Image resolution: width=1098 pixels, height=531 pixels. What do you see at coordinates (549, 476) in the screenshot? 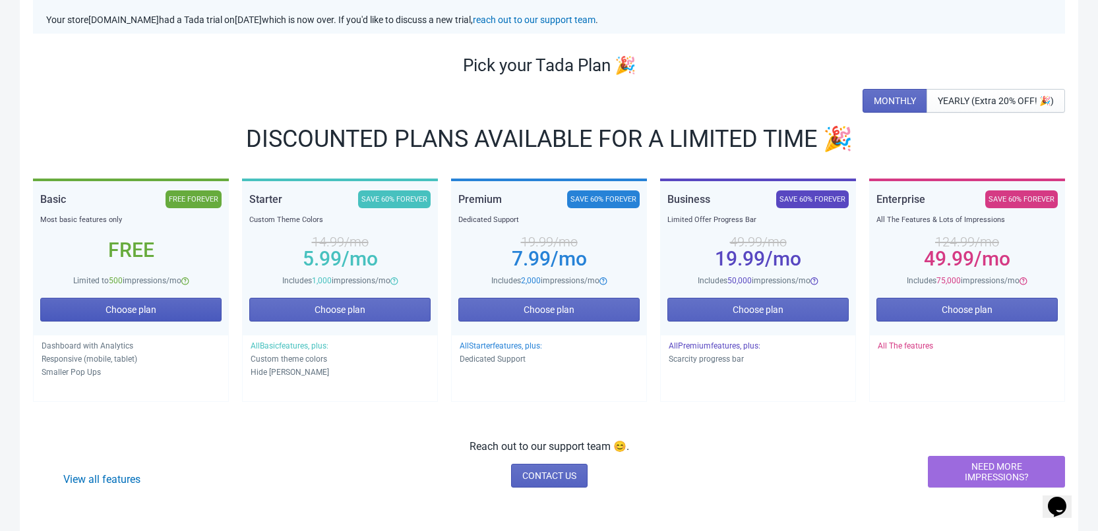
I see `a: CONTACT US` at bounding box center [549, 476].